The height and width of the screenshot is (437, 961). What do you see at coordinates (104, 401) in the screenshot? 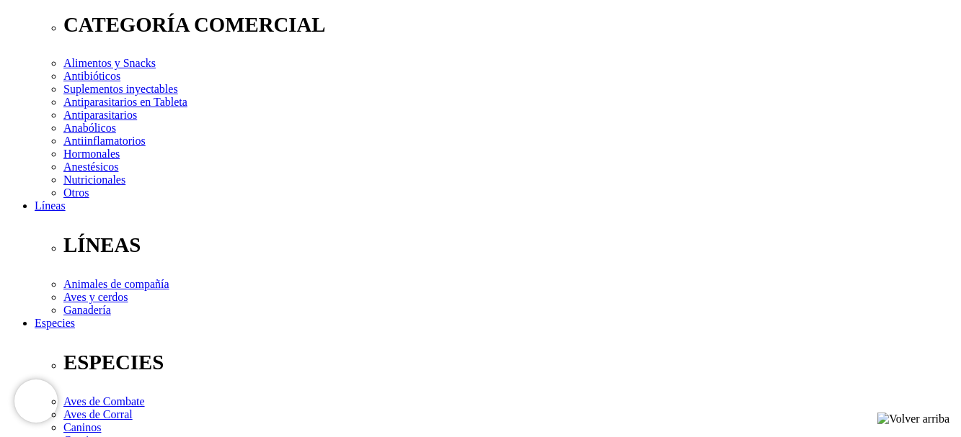
I see `a: Aves de Combate` at bounding box center [104, 401].